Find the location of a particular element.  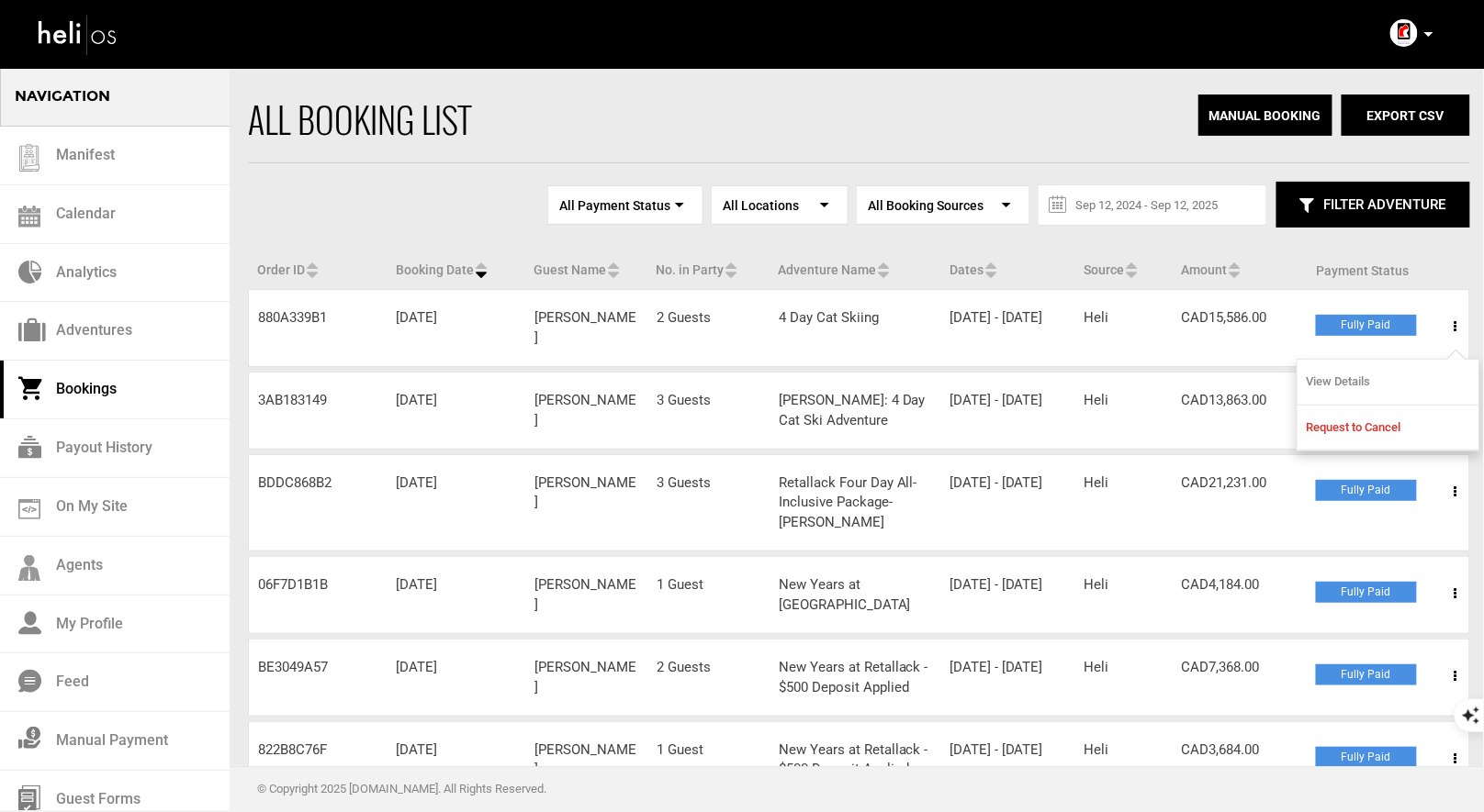

div: CAD4,184.00 is located at coordinates (1238, 585).